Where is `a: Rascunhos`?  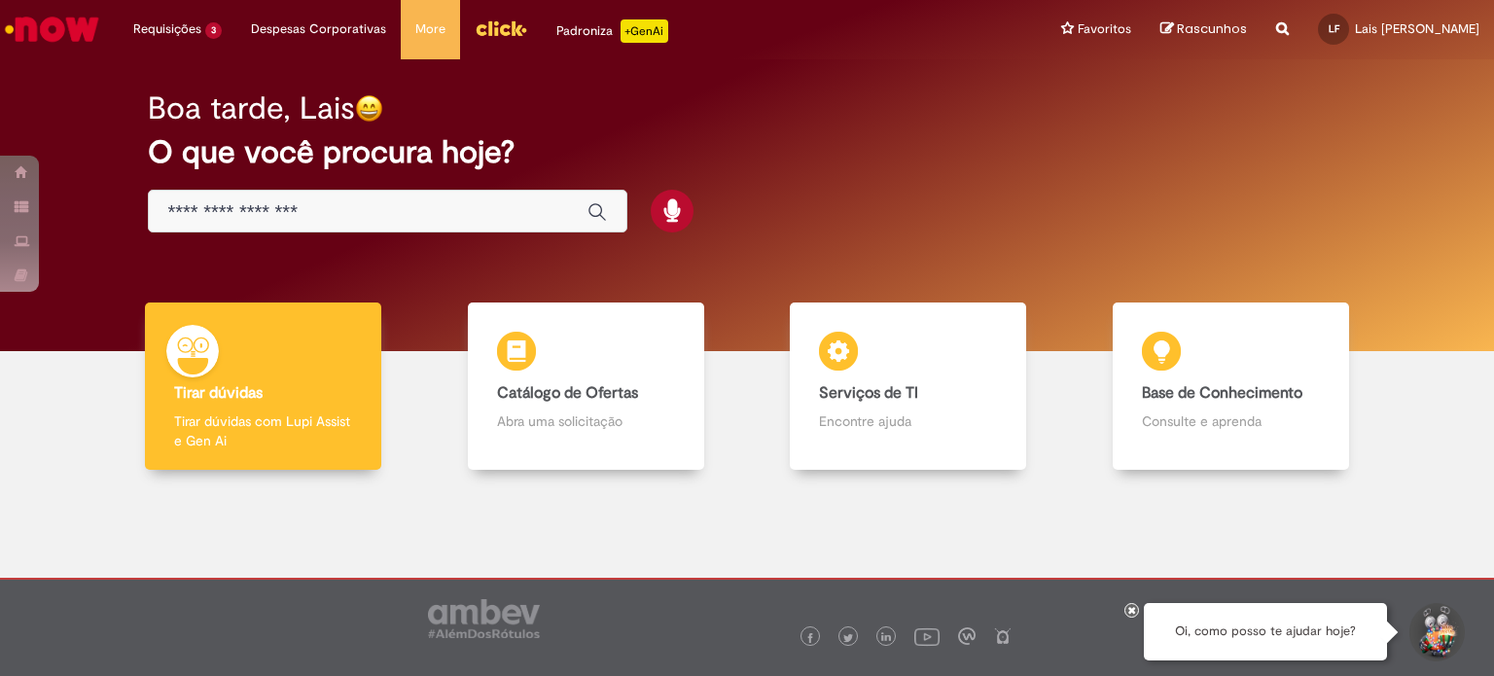
a: Rascunhos is located at coordinates (1203, 29).